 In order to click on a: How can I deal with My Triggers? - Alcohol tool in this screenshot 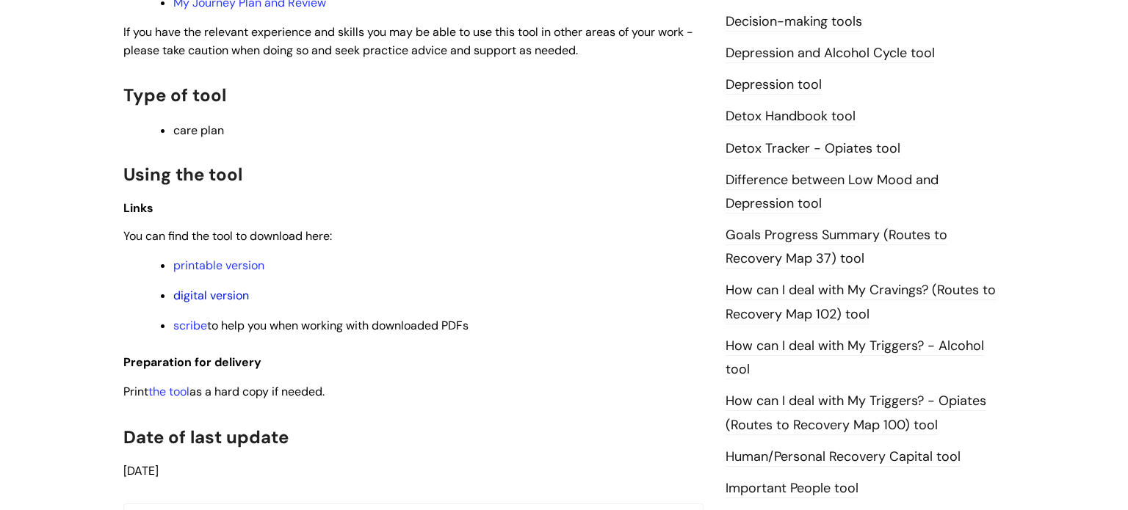, I will do `click(855, 358)`.